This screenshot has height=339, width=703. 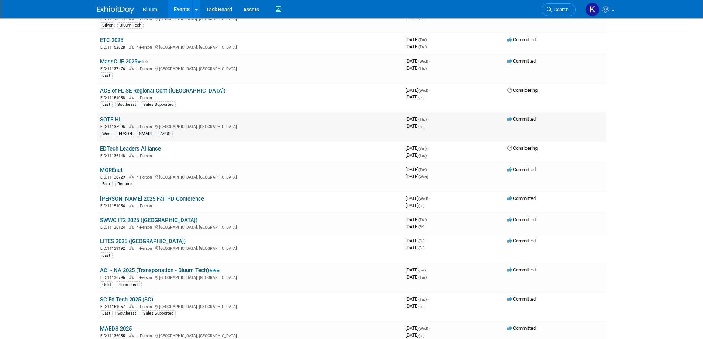 What do you see at coordinates (114, 248) in the screenshot?
I see `span: EID: 11139192` at bounding box center [114, 248].